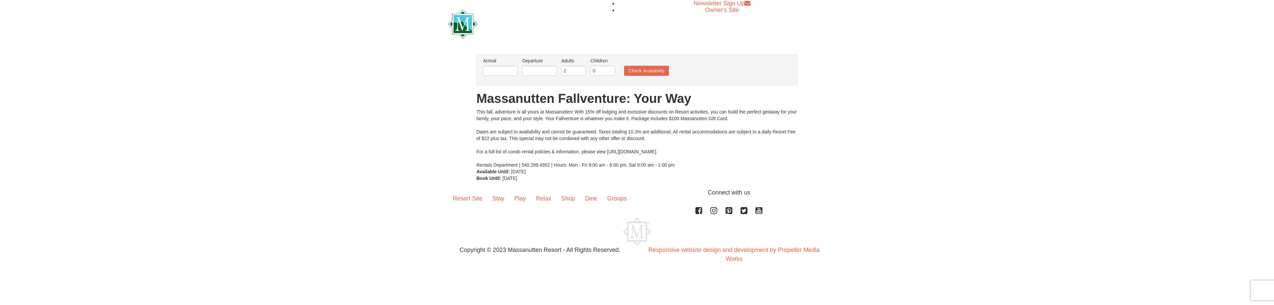  I want to click on a: Play, so click(520, 198).